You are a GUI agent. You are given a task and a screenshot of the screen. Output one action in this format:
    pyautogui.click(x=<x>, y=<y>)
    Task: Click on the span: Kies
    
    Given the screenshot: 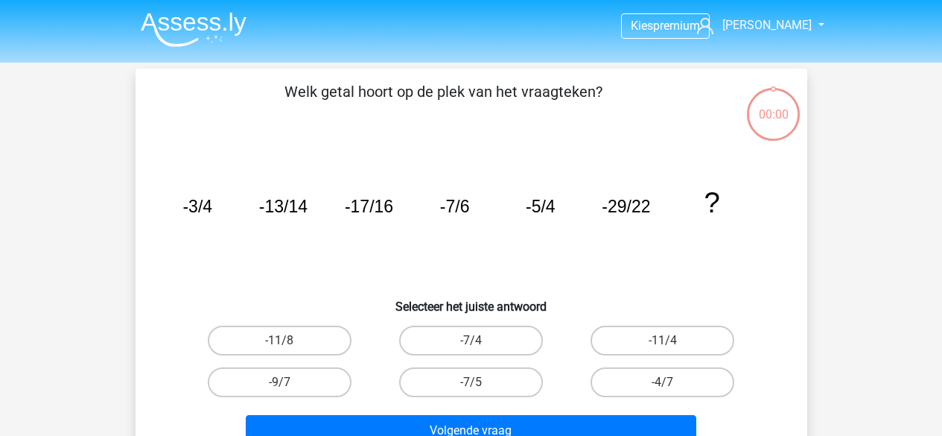 What is the action you would take?
    pyautogui.click(x=642, y=25)
    